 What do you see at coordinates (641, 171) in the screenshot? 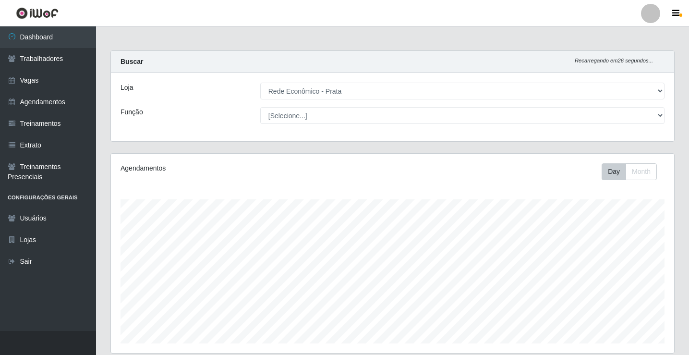
I see `button: Month` at bounding box center [641, 171].